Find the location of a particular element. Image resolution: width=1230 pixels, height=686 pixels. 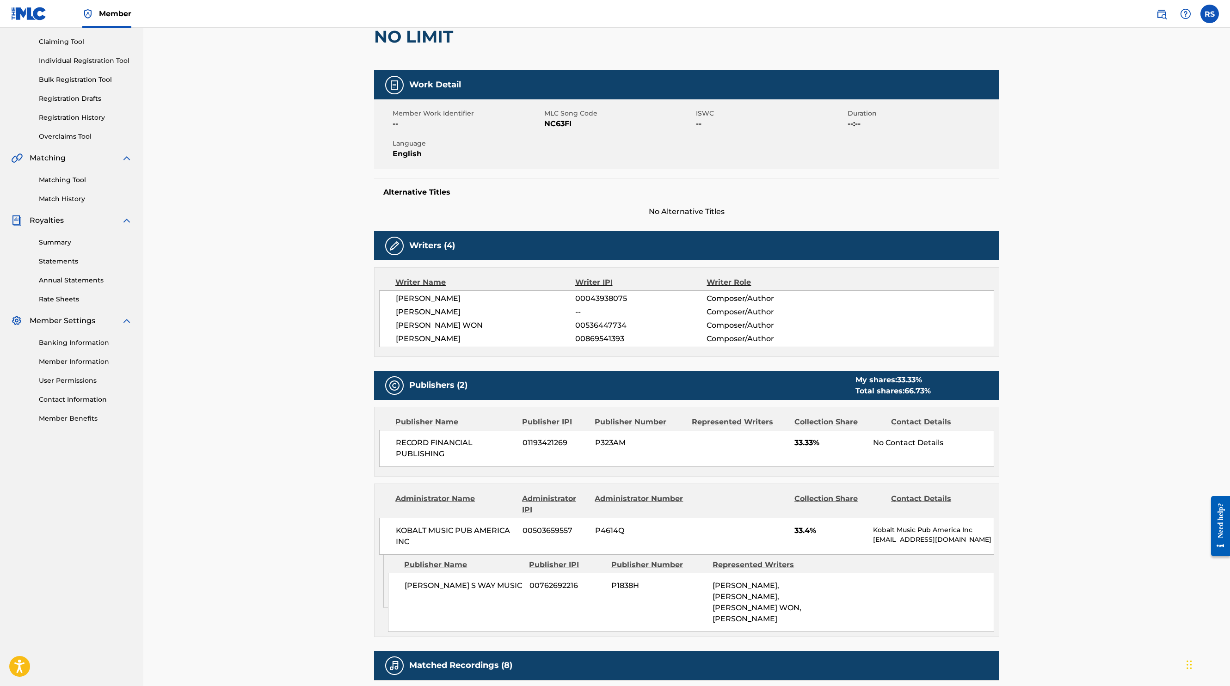

div: Drag is located at coordinates (1190, 665).